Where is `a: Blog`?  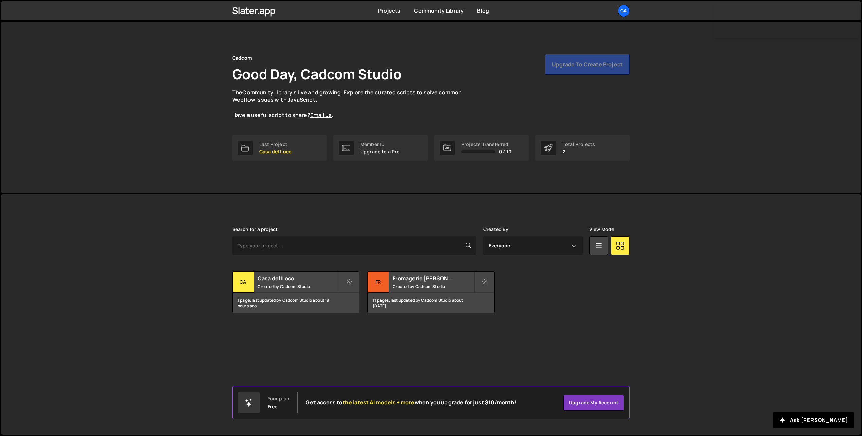
a: Blog is located at coordinates (483, 11).